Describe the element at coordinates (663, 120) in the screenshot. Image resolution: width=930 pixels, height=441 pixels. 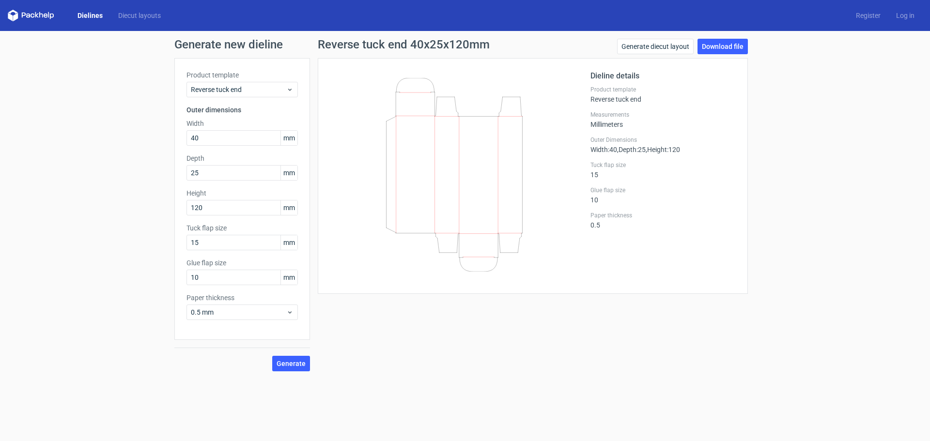
I see `div: Millimeters` at that location.